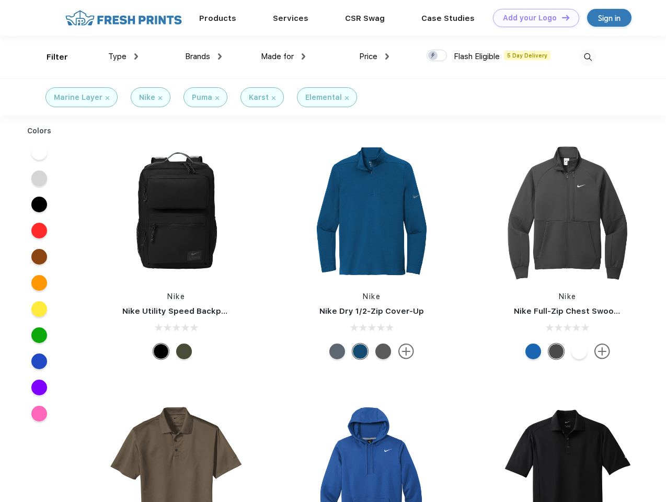  Describe the element at coordinates (179, 311) in the screenshot. I see `a: Nike Utility Speed Backpack` at that location.